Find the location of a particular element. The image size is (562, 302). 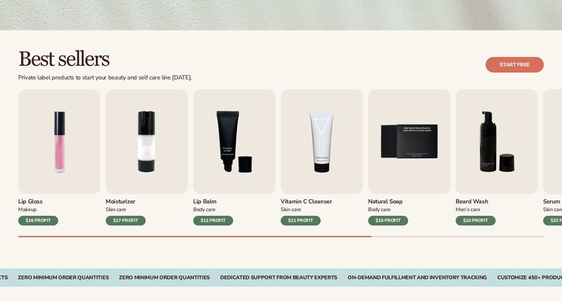

div: $10 PROFIT is located at coordinates (476, 221).